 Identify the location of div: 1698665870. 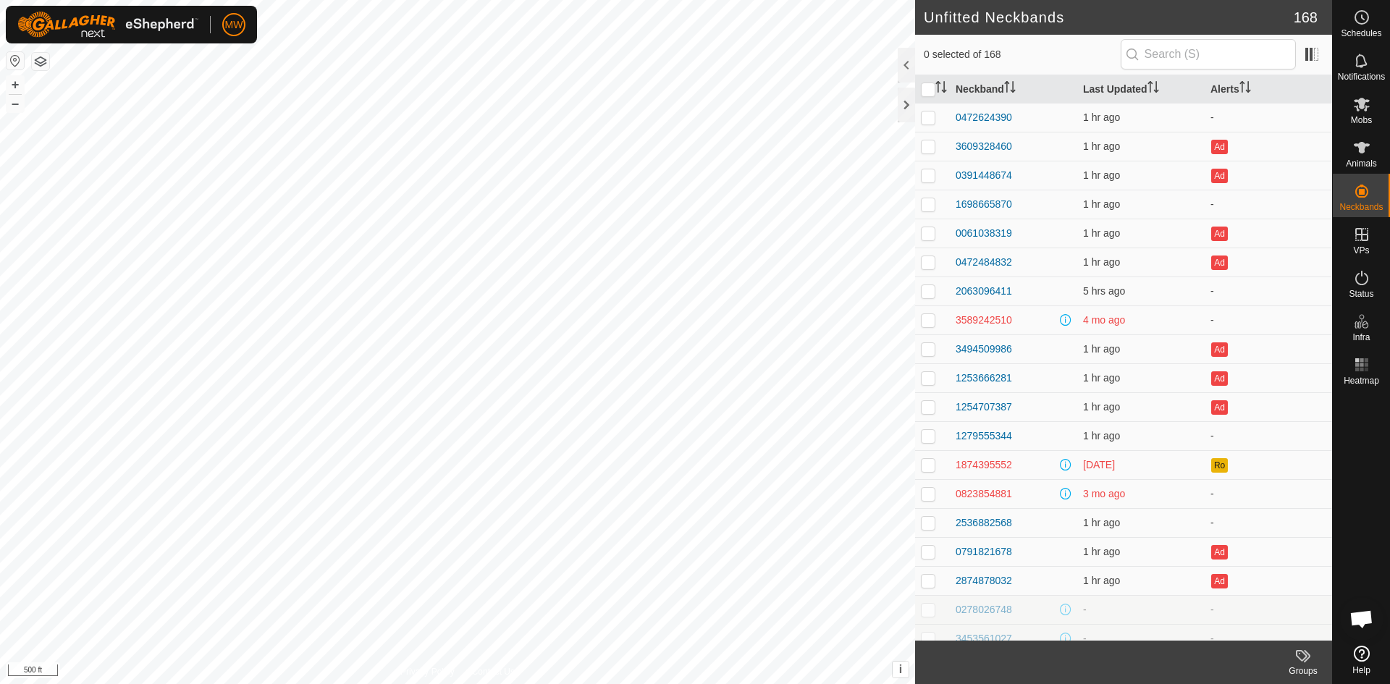
(984, 204).